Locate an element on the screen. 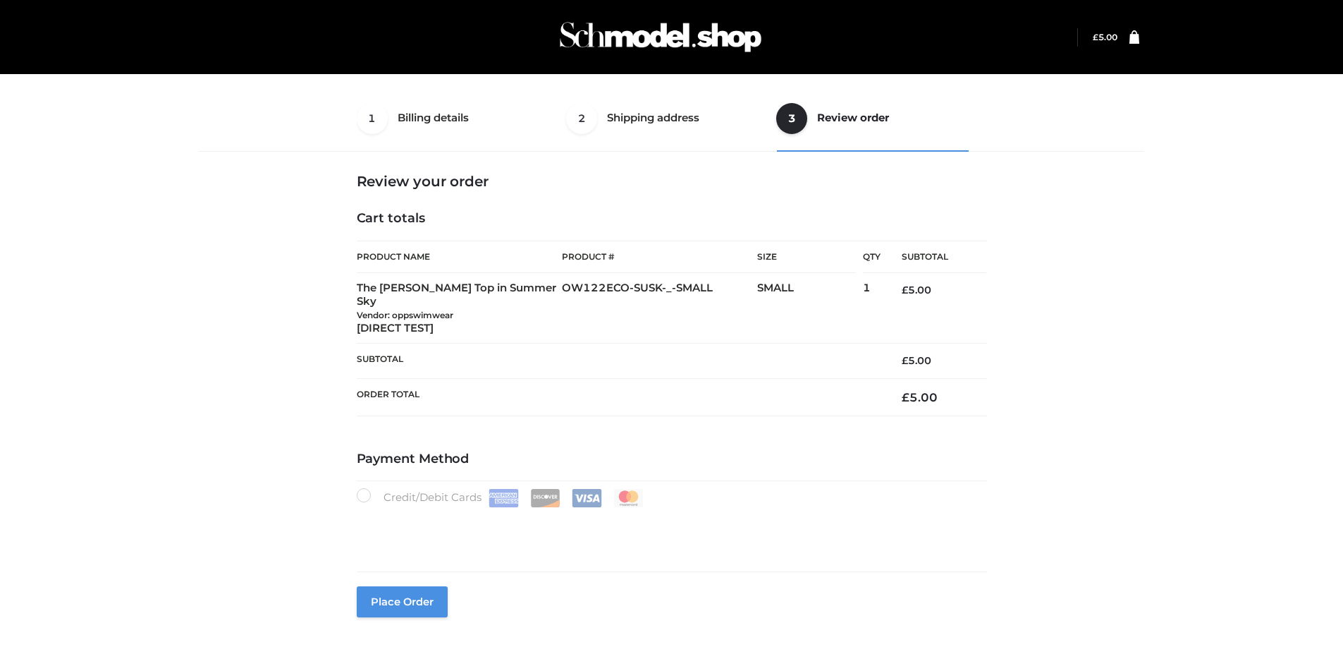 The height and width of the screenshot is (664, 1343). th: Order Total is located at coordinates (619, 396).